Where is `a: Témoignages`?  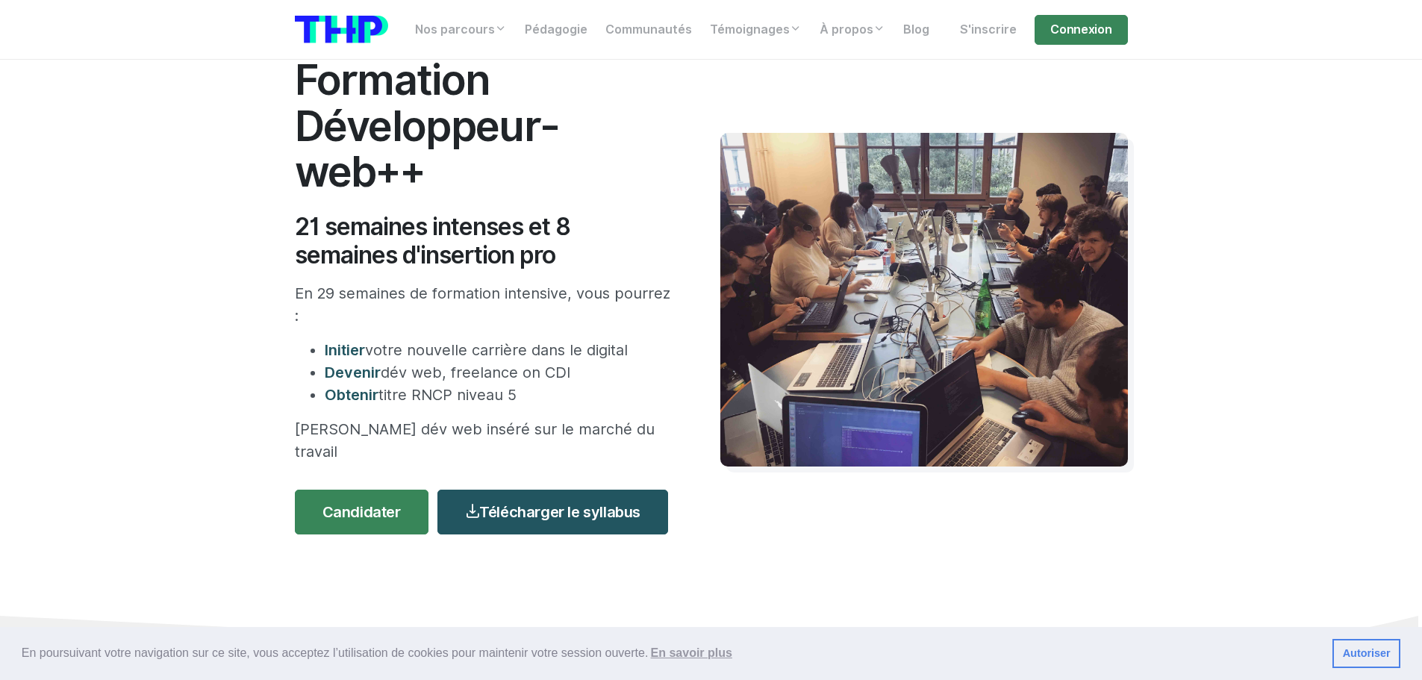 a: Témoignages is located at coordinates (755, 30).